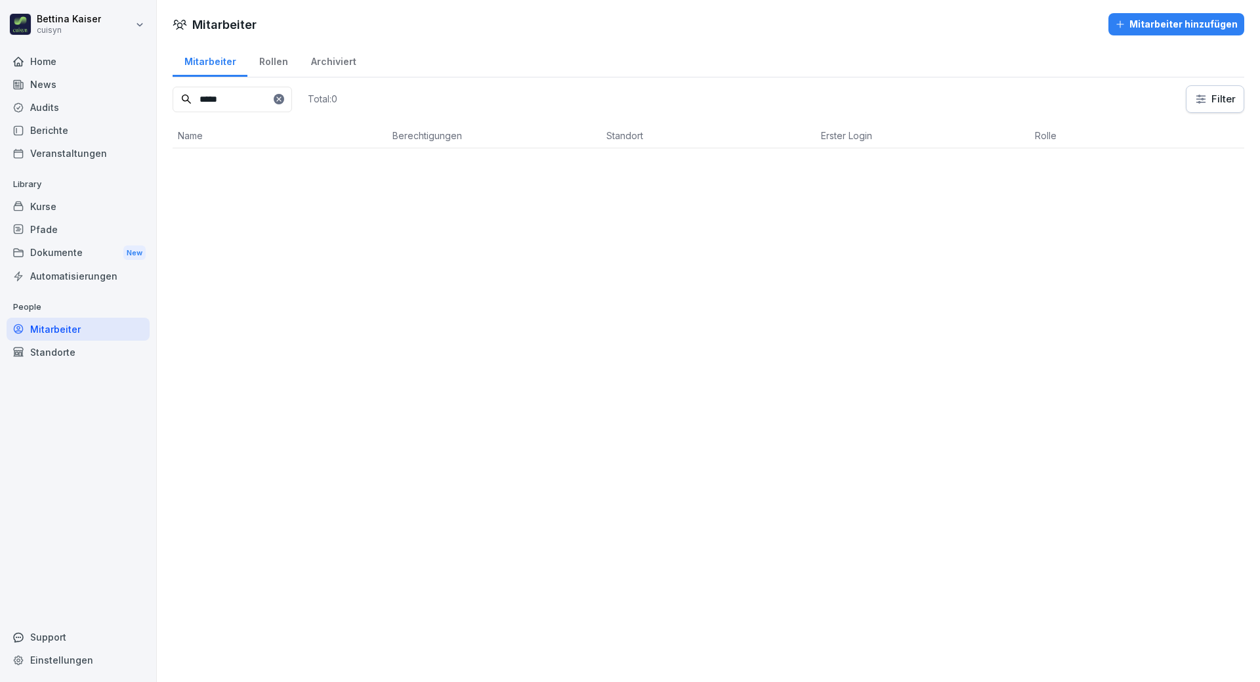 This screenshot has height=682, width=1260. What do you see at coordinates (78, 84) in the screenshot?
I see `div: News` at bounding box center [78, 84].